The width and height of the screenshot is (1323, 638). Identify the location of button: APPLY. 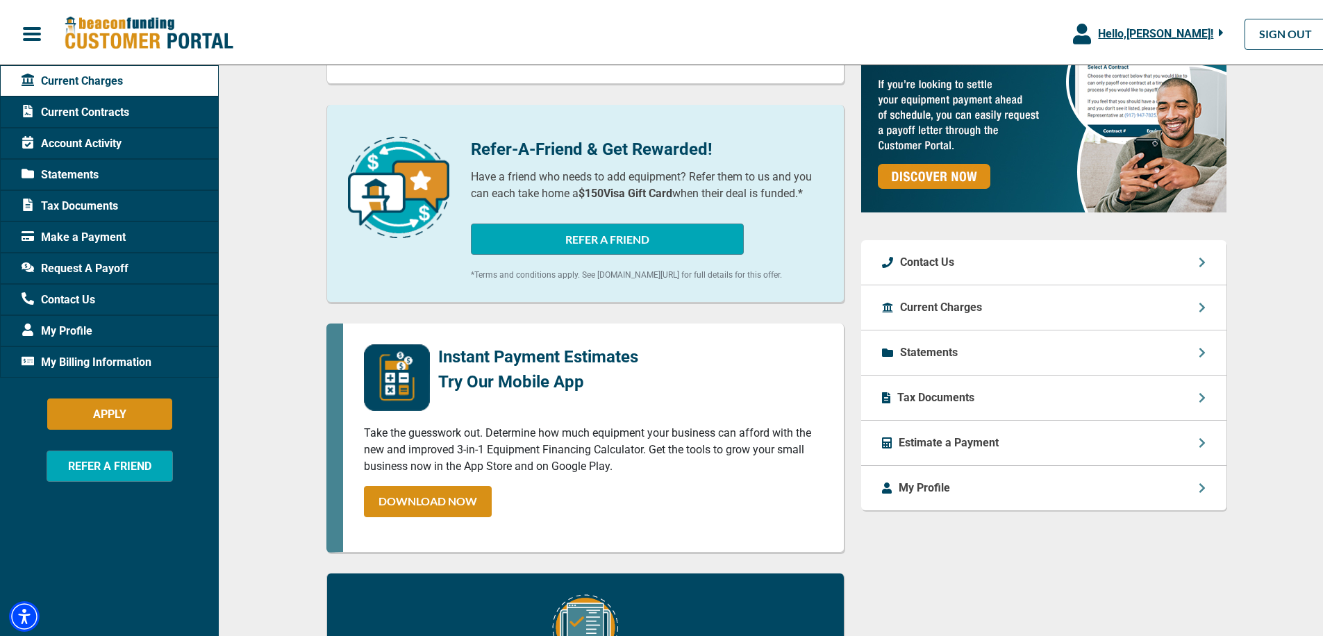
(110, 411).